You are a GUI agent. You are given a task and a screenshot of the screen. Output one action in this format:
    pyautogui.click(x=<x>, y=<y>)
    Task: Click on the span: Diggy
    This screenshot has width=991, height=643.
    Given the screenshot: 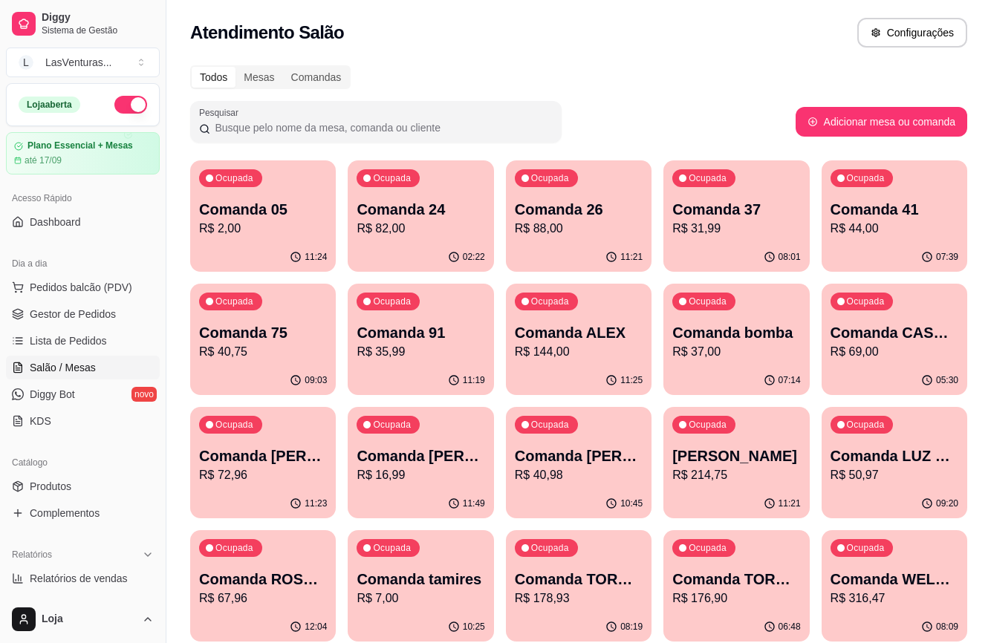 What is the action you would take?
    pyautogui.click(x=97, y=18)
    